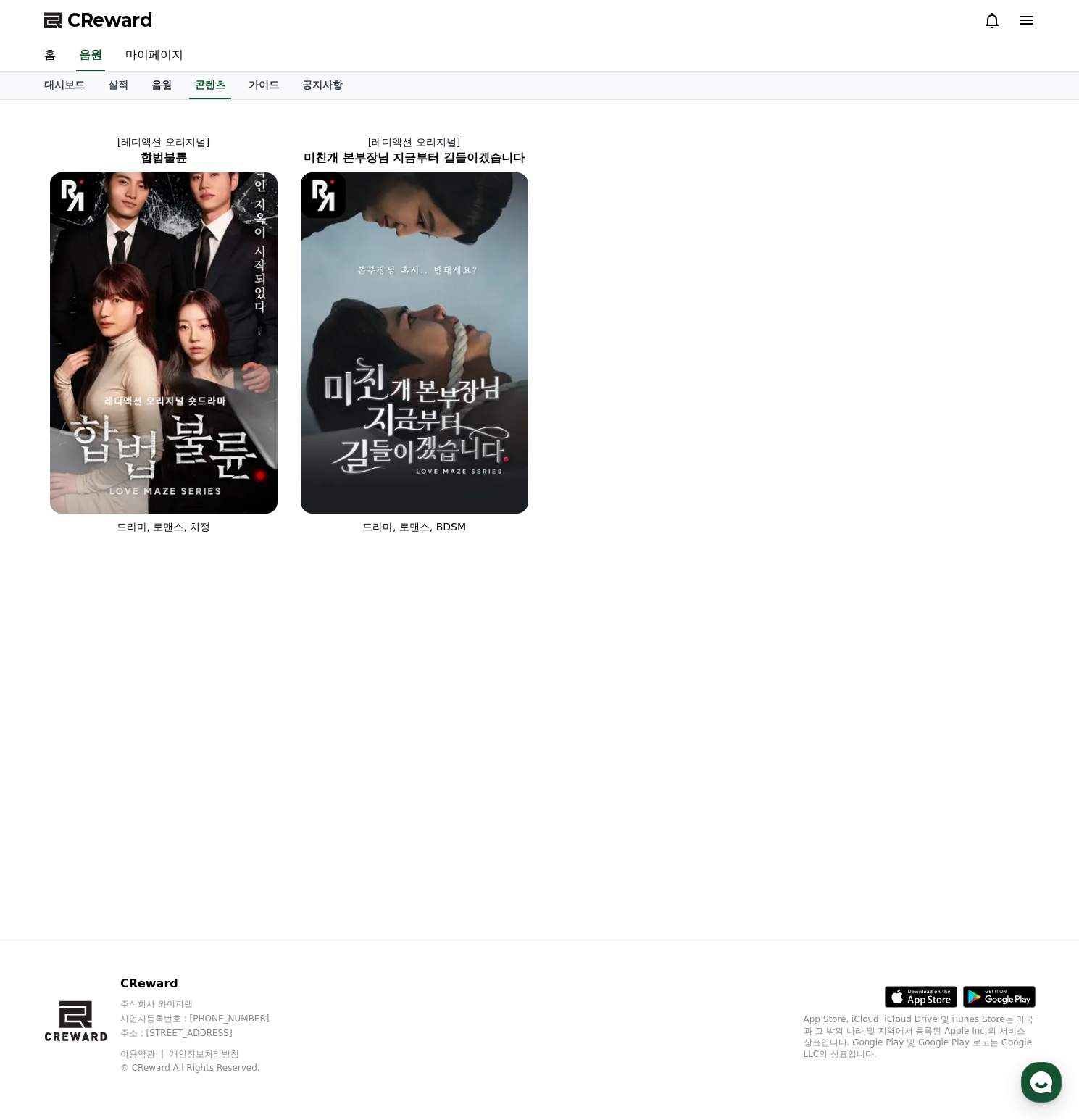  What do you see at coordinates (143, 1054) in the screenshot?
I see `a: 이용약관` at bounding box center [143, 1054].